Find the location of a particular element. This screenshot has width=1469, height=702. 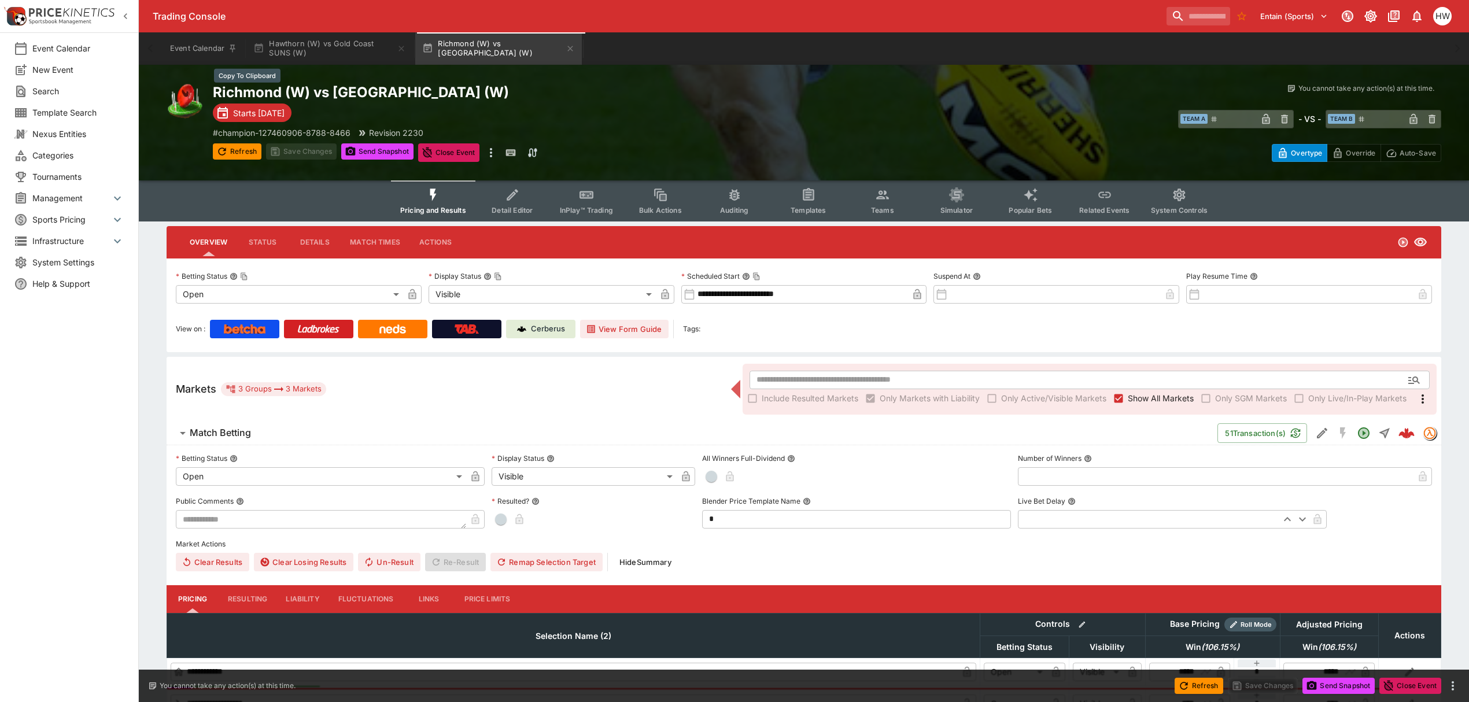

span: InPlay™ Trading is located at coordinates (586, 210).